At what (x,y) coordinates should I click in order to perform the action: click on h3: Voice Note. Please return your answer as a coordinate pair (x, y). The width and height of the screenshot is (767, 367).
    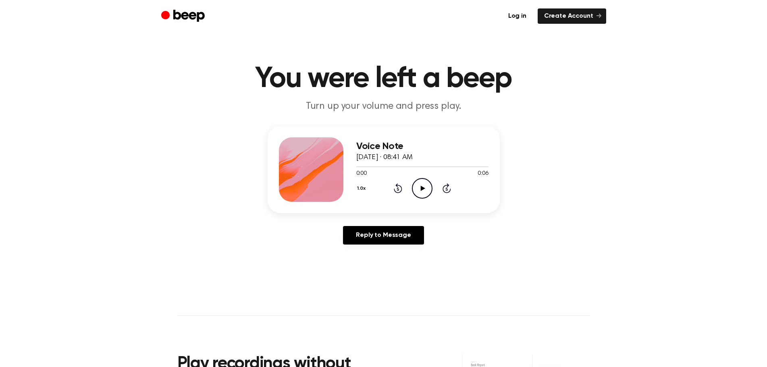
    Looking at the image, I should click on (422, 146).